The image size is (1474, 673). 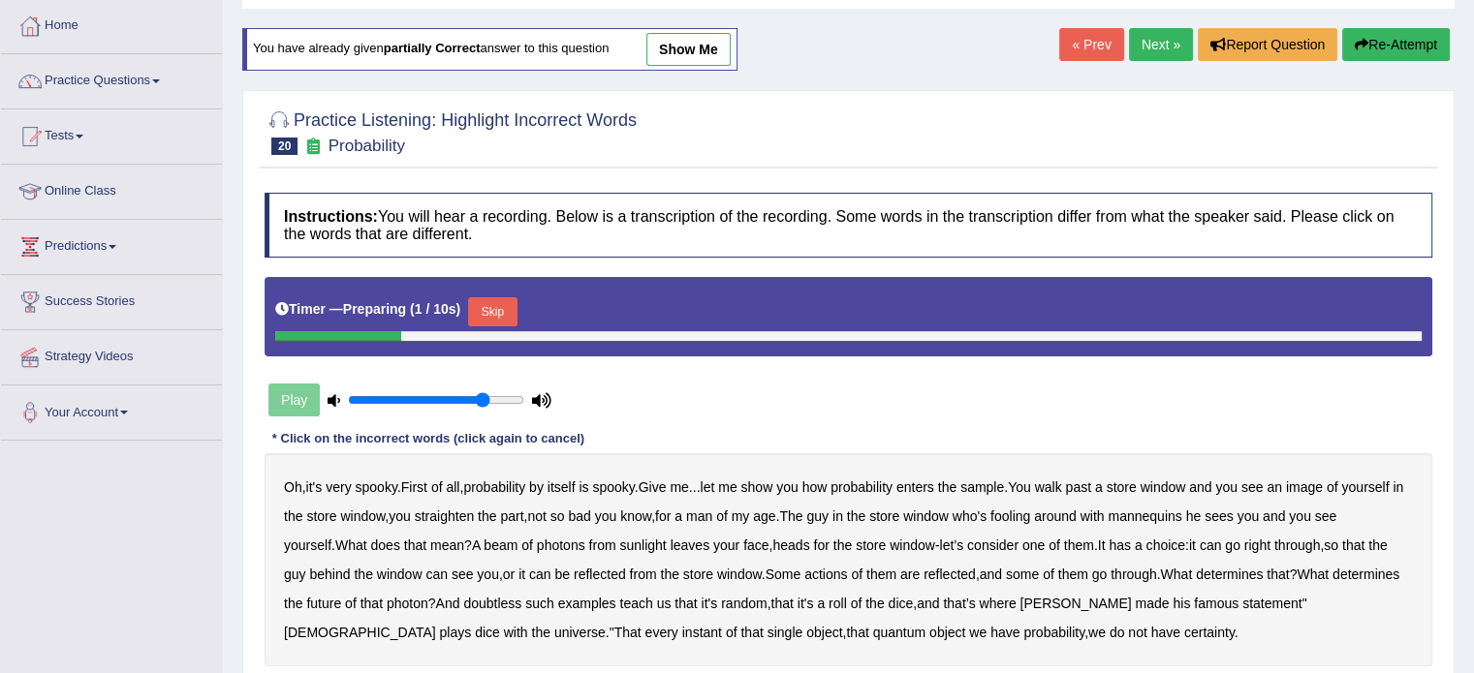 I want to click on b: how, so click(x=815, y=487).